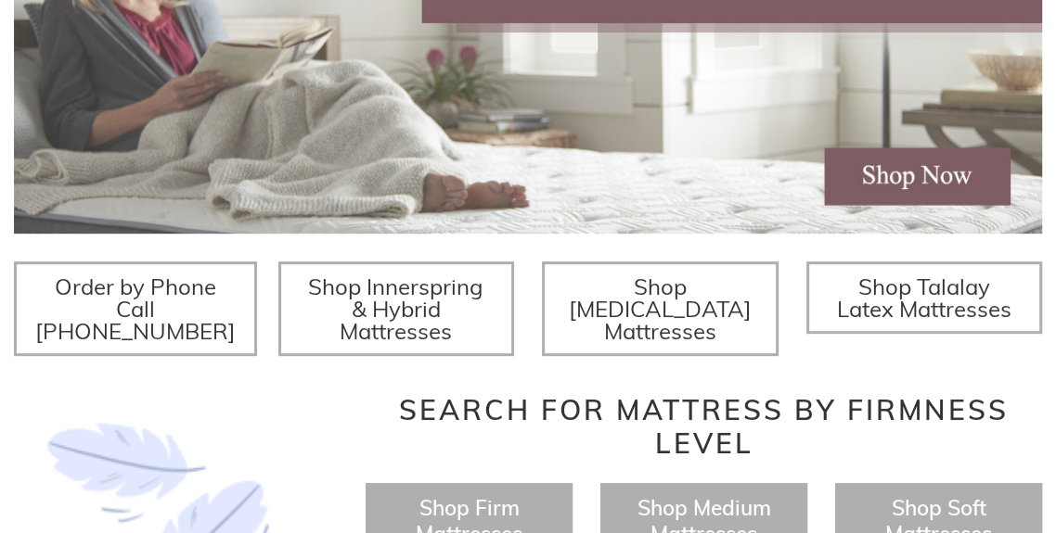 The height and width of the screenshot is (533, 1056). What do you see at coordinates (396, 309) in the screenshot?
I see `a: Shop Innerspring & Hybrid Mattresses` at bounding box center [396, 309].